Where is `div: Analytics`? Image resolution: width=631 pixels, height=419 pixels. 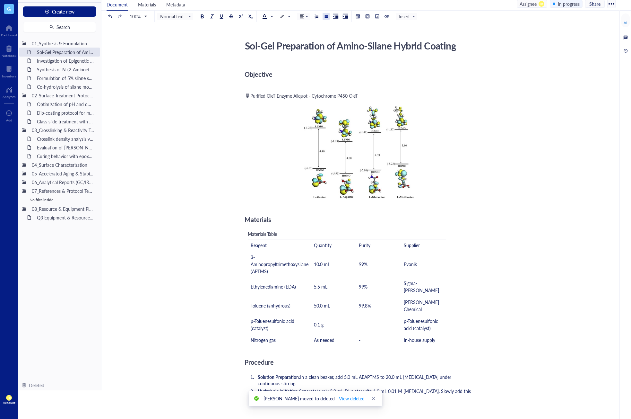
div: Analytics is located at coordinates (9, 97).